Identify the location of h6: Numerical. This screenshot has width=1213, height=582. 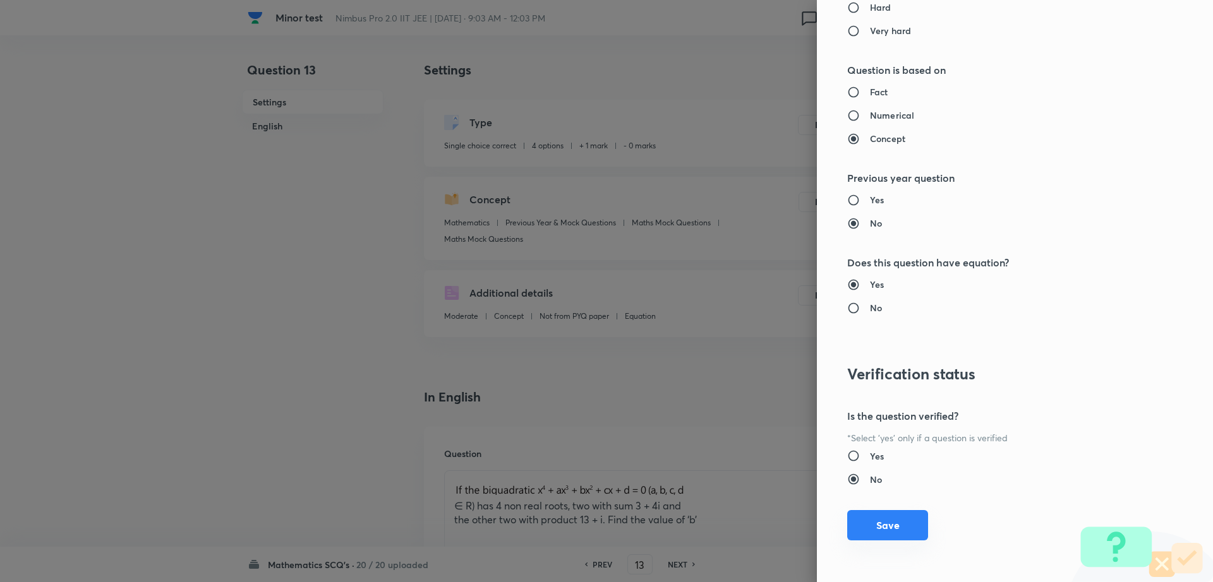
(892, 115).